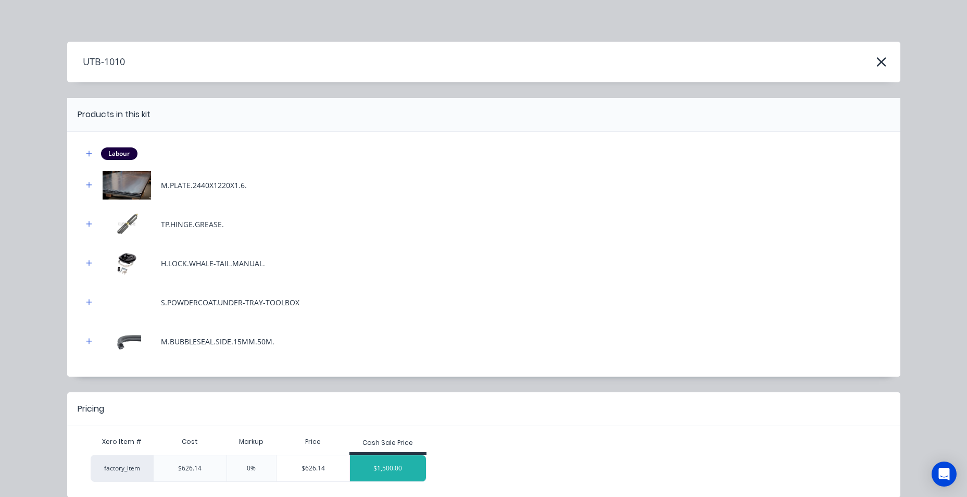 This screenshot has height=497, width=967. Describe the element at coordinates (944, 474) in the screenshot. I see `div: Open Intercom Messenger` at that location.